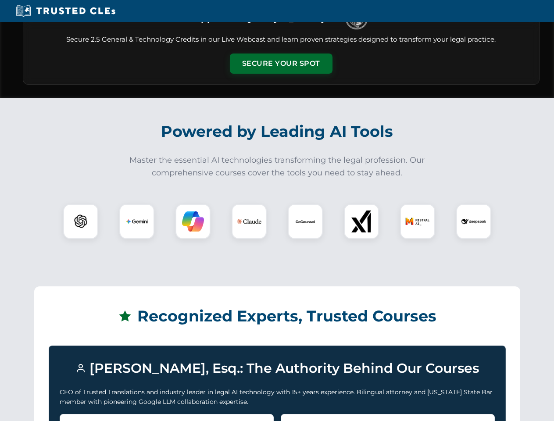  I want to click on p: Master the essential AI technologies transforming the legal profession. Our comprehensive courses..., so click(277, 167).